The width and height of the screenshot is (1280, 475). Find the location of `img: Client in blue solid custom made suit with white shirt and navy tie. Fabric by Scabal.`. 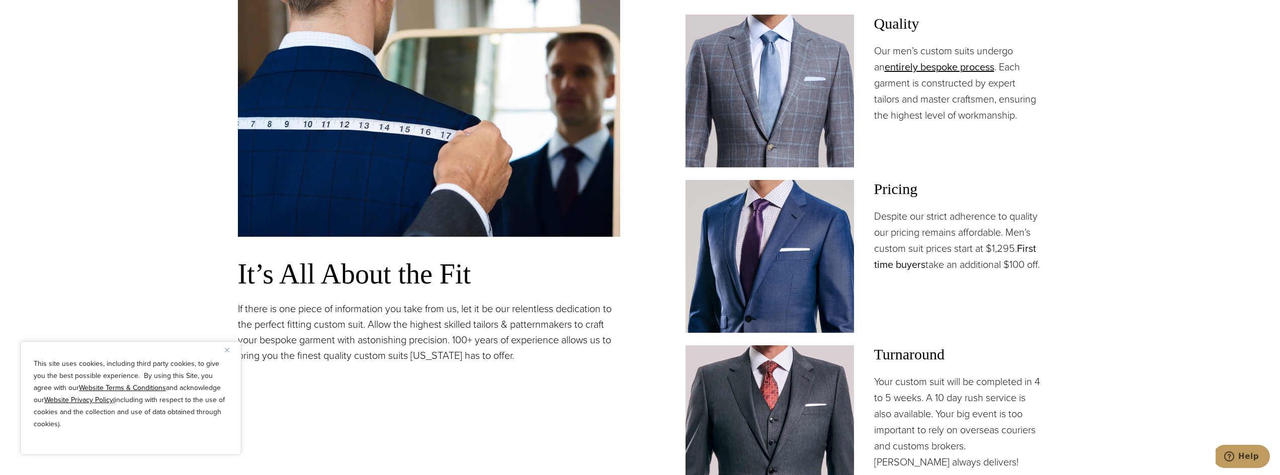

img: Client in blue solid custom made suit with white shirt and navy tie. Fabric by Scabal. is located at coordinates (770, 257).